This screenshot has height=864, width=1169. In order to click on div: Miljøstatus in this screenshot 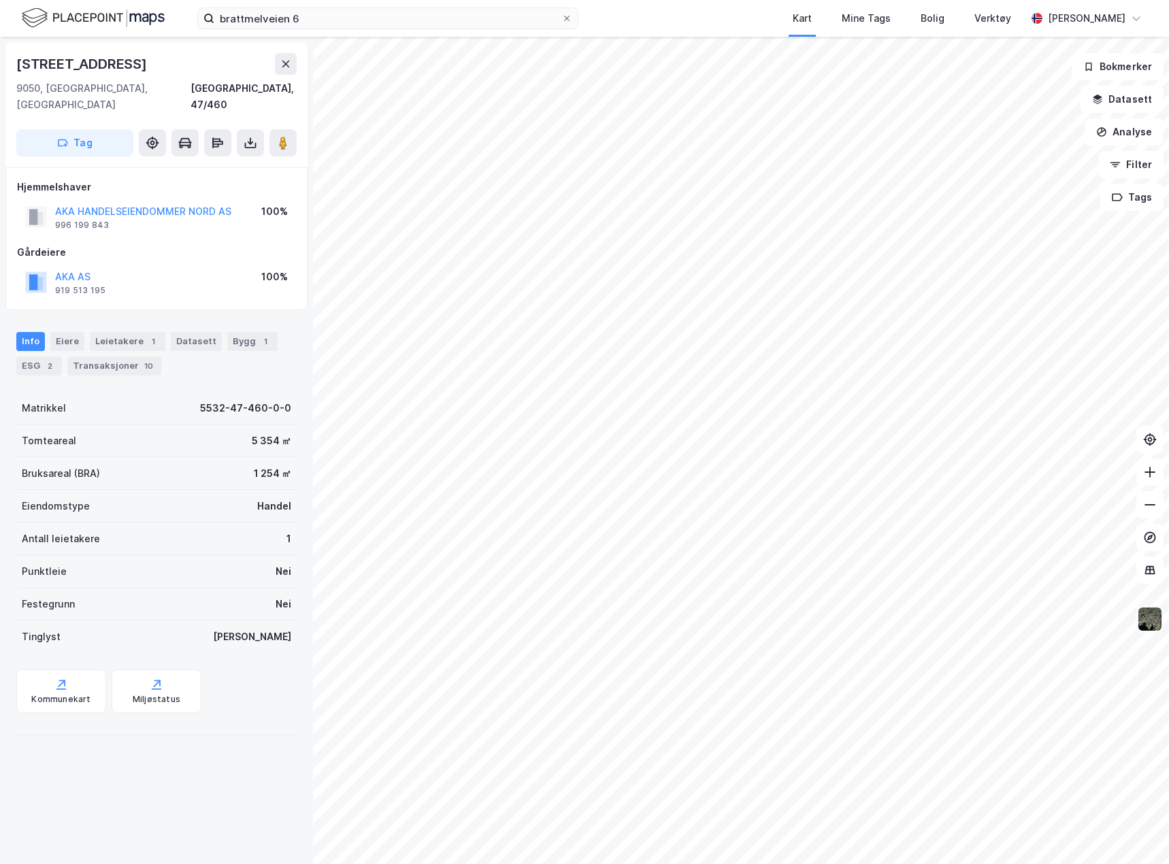, I will do `click(157, 700)`.